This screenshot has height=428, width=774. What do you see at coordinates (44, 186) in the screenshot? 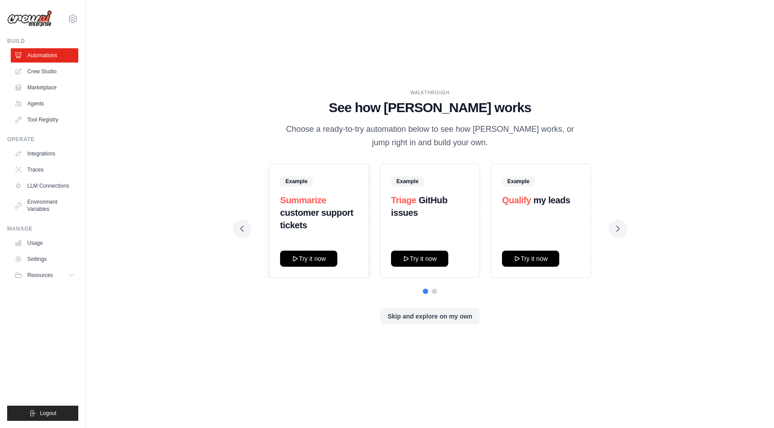
I see `a: LLM Connections` at bounding box center [44, 186].